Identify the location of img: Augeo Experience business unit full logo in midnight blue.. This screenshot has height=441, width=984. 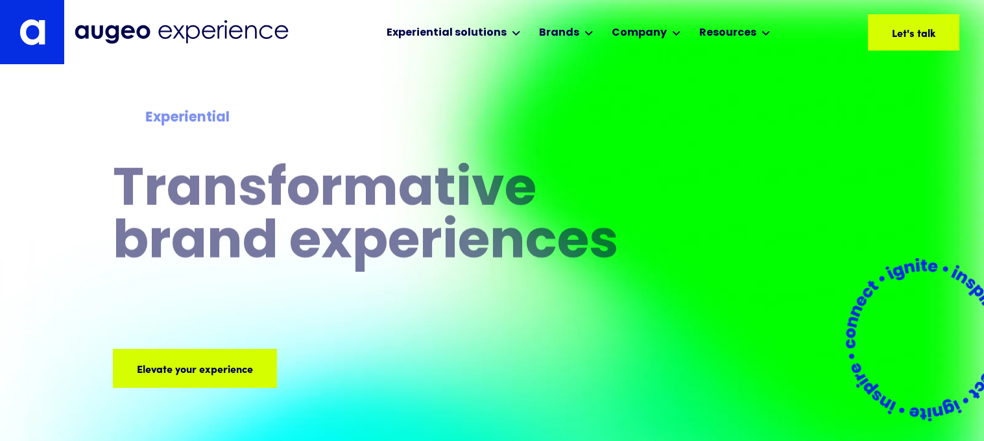
(182, 32).